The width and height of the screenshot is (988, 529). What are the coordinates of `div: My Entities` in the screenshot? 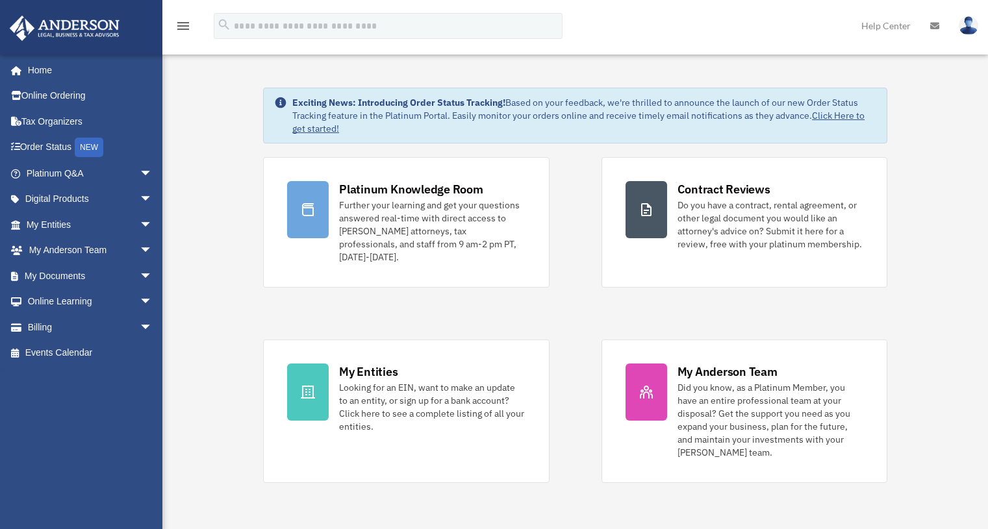 It's located at (368, 372).